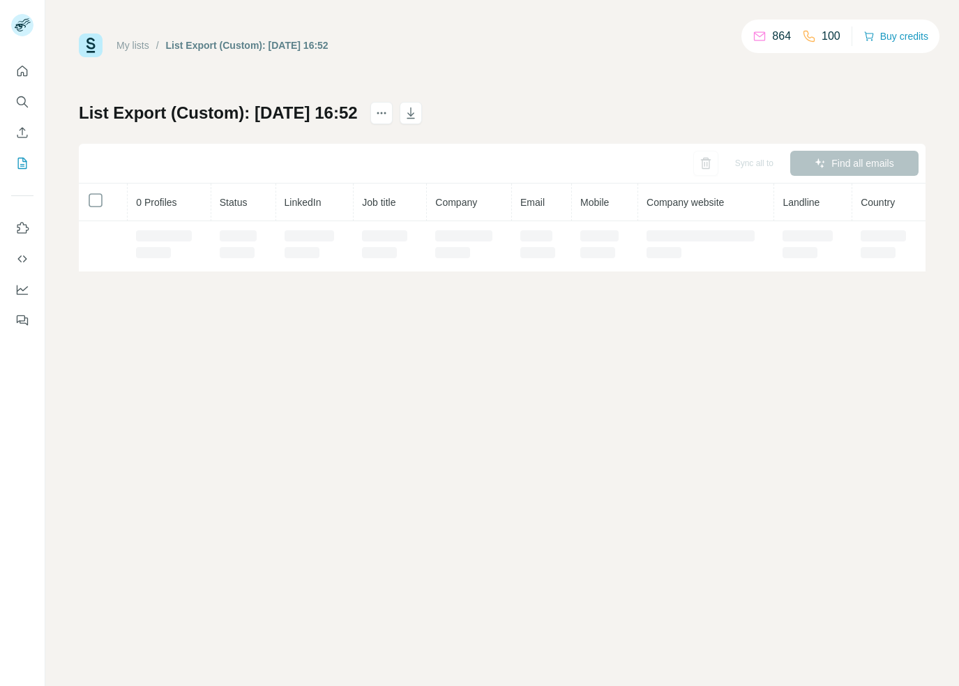  I want to click on p: 100, so click(831, 36).